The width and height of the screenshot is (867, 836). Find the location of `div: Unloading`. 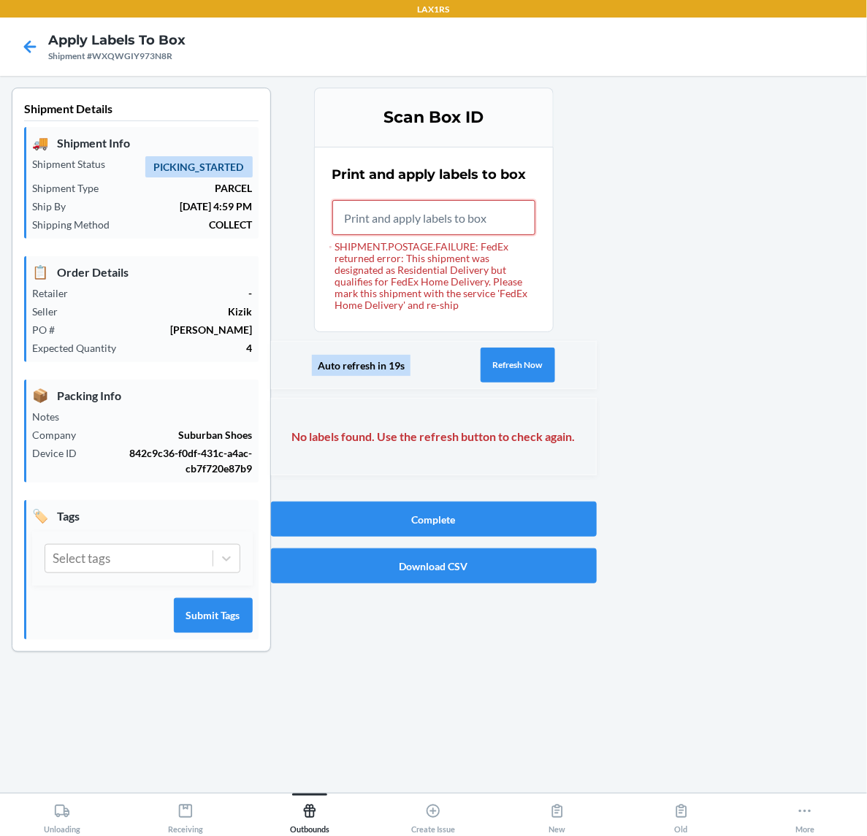

div: Unloading is located at coordinates (62, 816).